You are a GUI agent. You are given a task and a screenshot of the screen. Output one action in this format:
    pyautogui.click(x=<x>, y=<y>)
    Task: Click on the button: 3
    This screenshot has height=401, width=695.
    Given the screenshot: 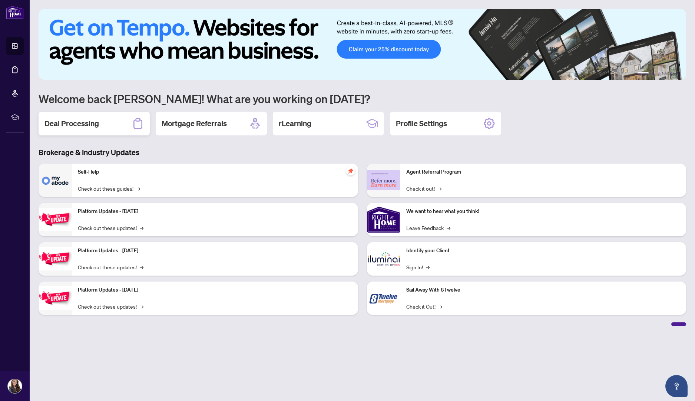 What is the action you would take?
    pyautogui.click(x=660, y=74)
    